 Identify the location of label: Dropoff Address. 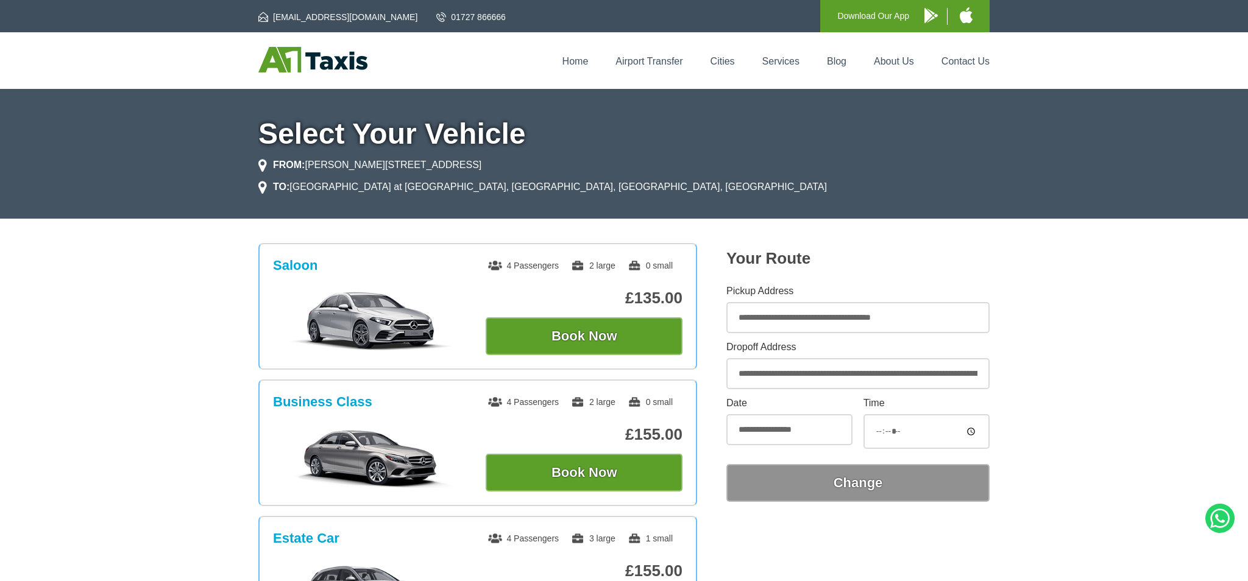
(858, 347).